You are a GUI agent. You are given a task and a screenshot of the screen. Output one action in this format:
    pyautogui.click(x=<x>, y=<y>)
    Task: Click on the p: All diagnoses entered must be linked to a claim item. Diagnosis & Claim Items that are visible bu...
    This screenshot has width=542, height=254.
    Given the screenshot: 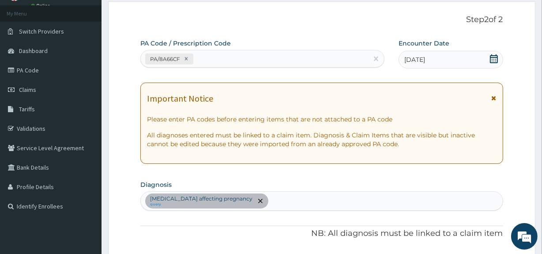 What is the action you would take?
    pyautogui.click(x=321, y=139)
    